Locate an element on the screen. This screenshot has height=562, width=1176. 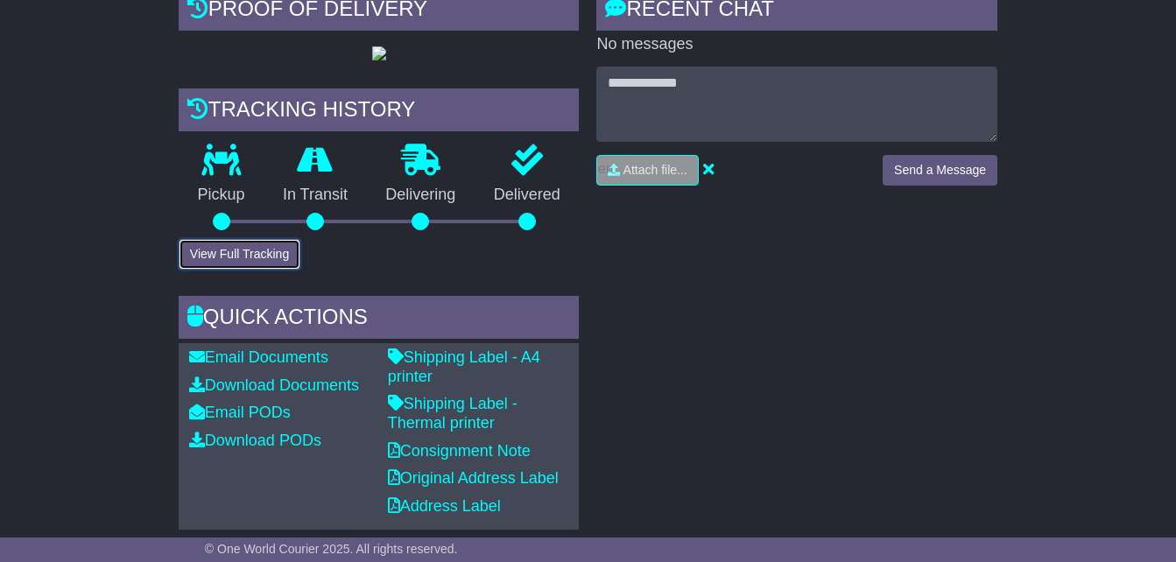
a: Email PODs is located at coordinates (240, 412).